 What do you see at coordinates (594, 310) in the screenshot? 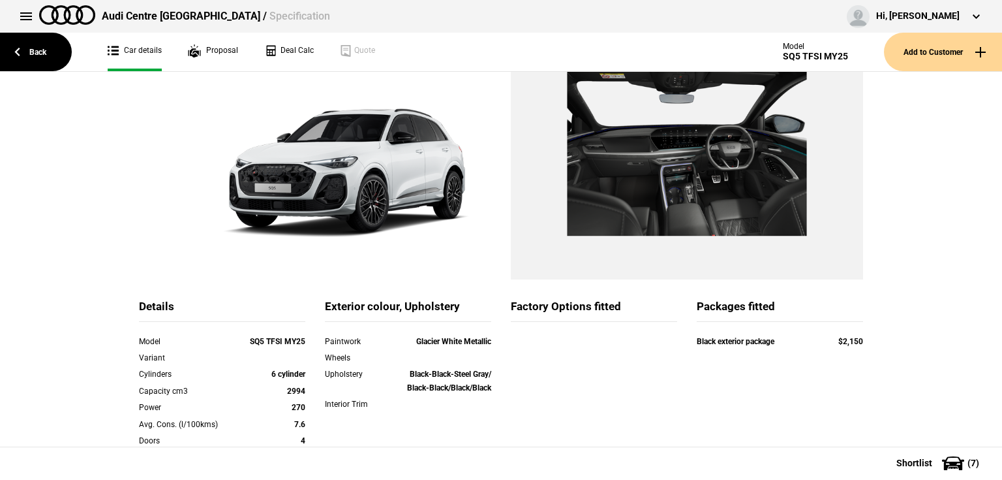
I see `div: Factory Options fitted` at bounding box center [594, 310].